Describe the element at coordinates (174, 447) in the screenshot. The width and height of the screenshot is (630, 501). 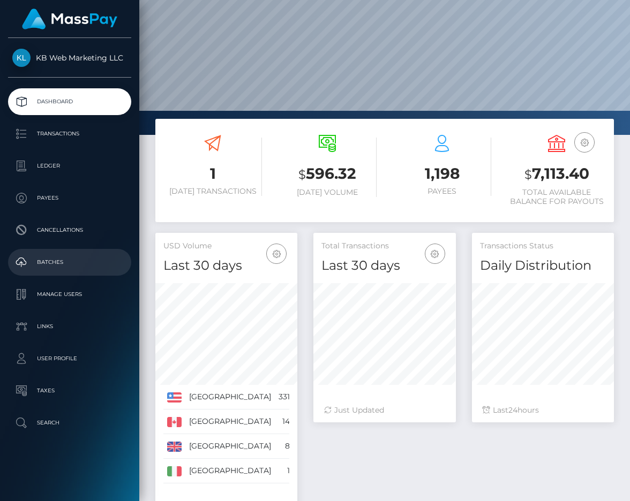
I see `img: GB.png` at that location.